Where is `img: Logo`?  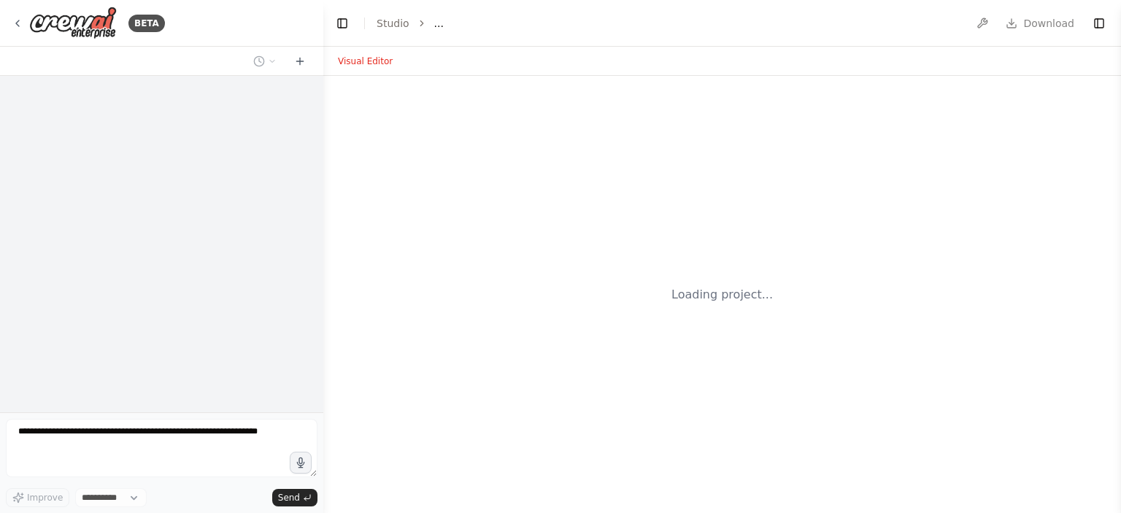 img: Logo is located at coordinates (73, 23).